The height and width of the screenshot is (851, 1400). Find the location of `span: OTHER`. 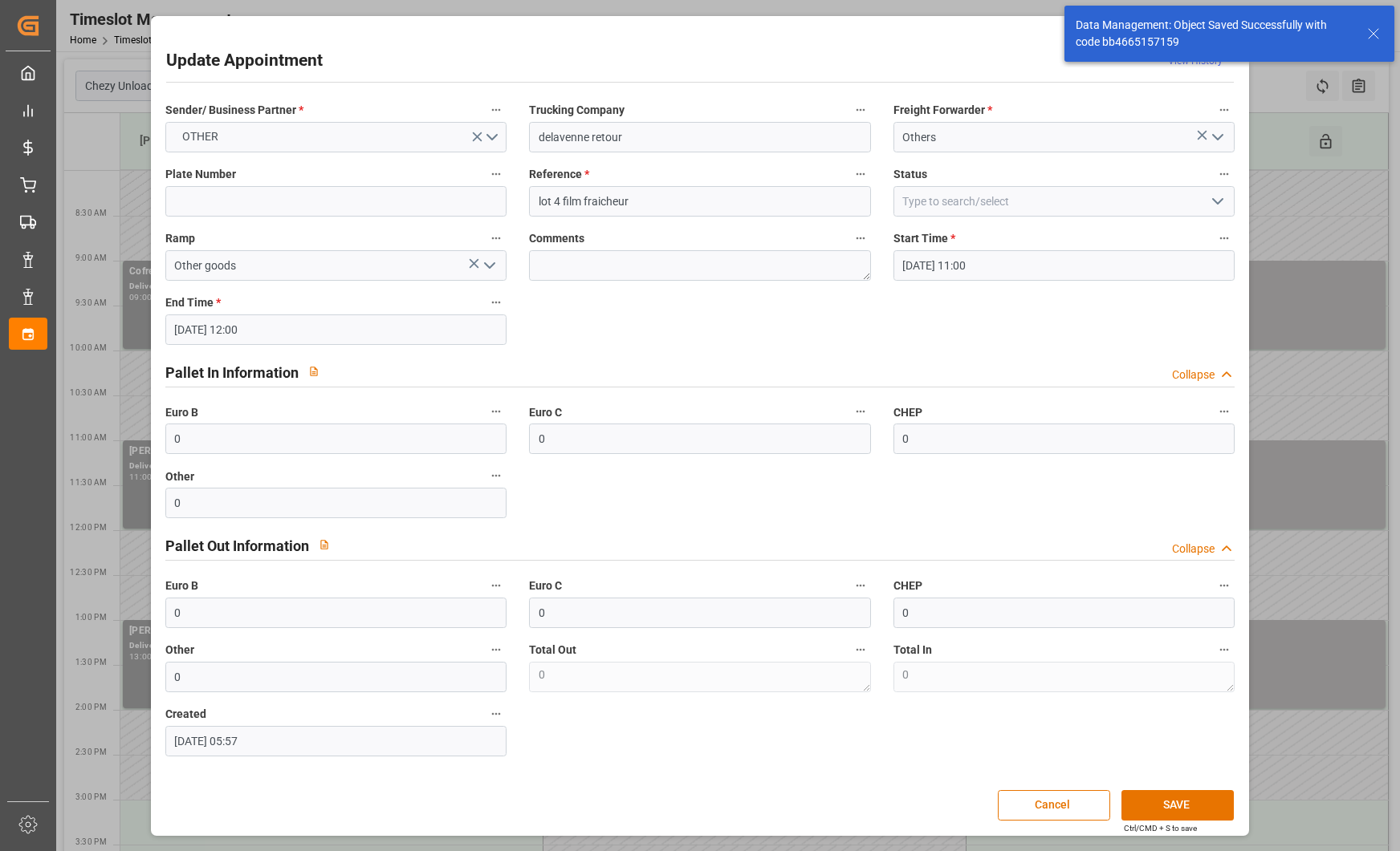

span: OTHER is located at coordinates (200, 137).